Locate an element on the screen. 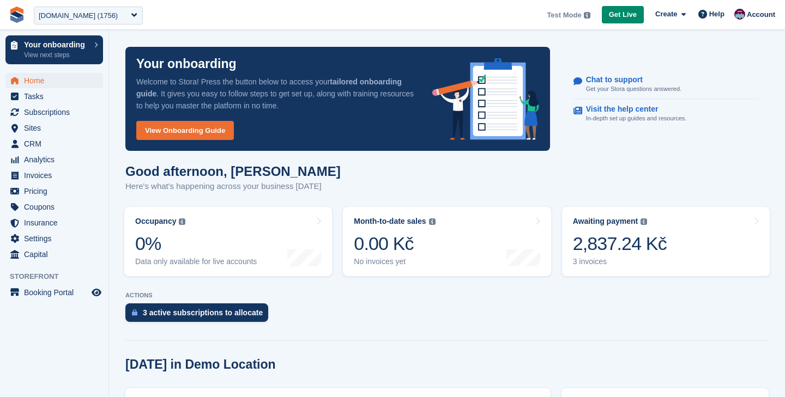 The width and height of the screenshot is (785, 397). div: 2,837.24 Kč is located at coordinates (620, 244).